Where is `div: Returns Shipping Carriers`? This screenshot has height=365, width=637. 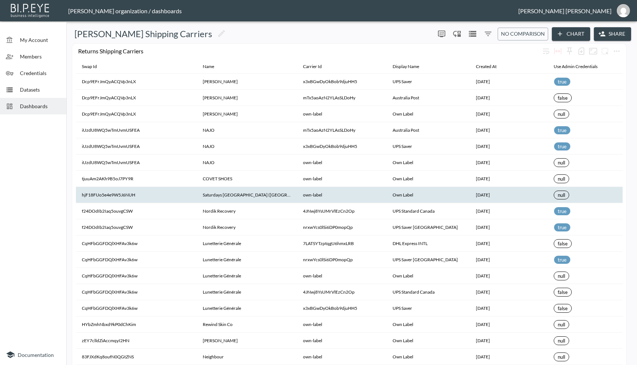
div: Returns Shipping Carriers is located at coordinates (309, 51).